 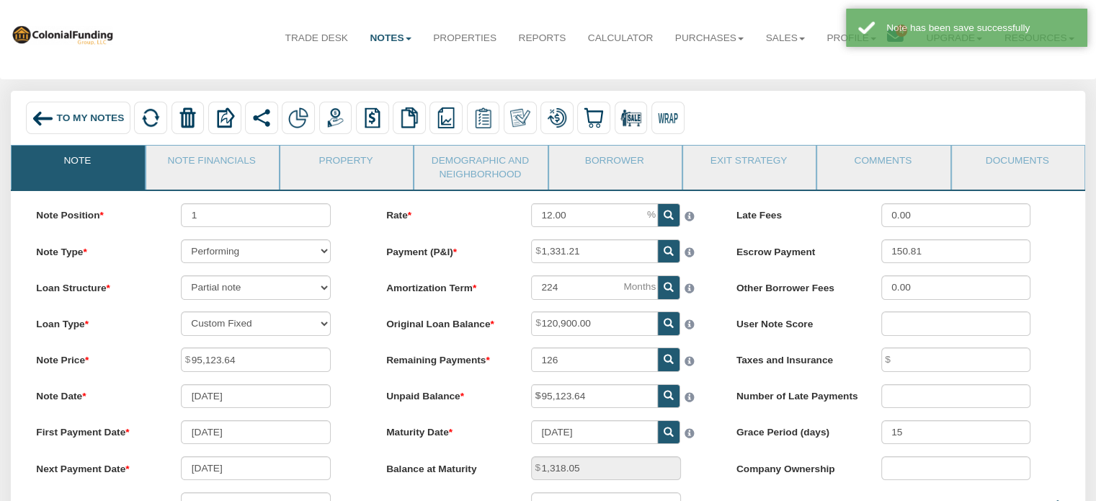 What do you see at coordinates (446, 466) in the screenshot?
I see `label: Balance at Maturity` at bounding box center [446, 466].